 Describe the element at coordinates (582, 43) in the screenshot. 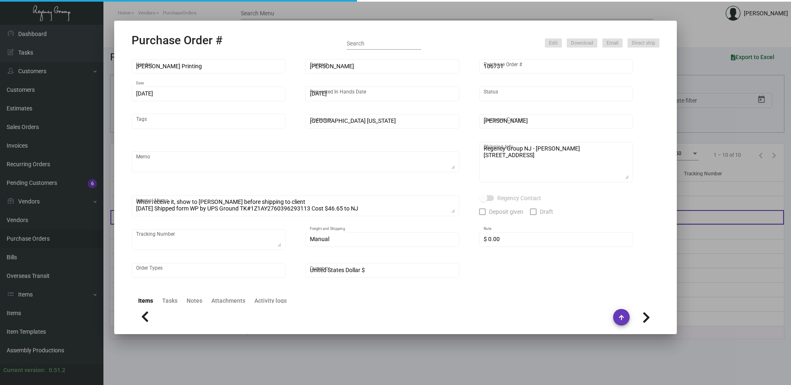

I see `span: Download` at that location.